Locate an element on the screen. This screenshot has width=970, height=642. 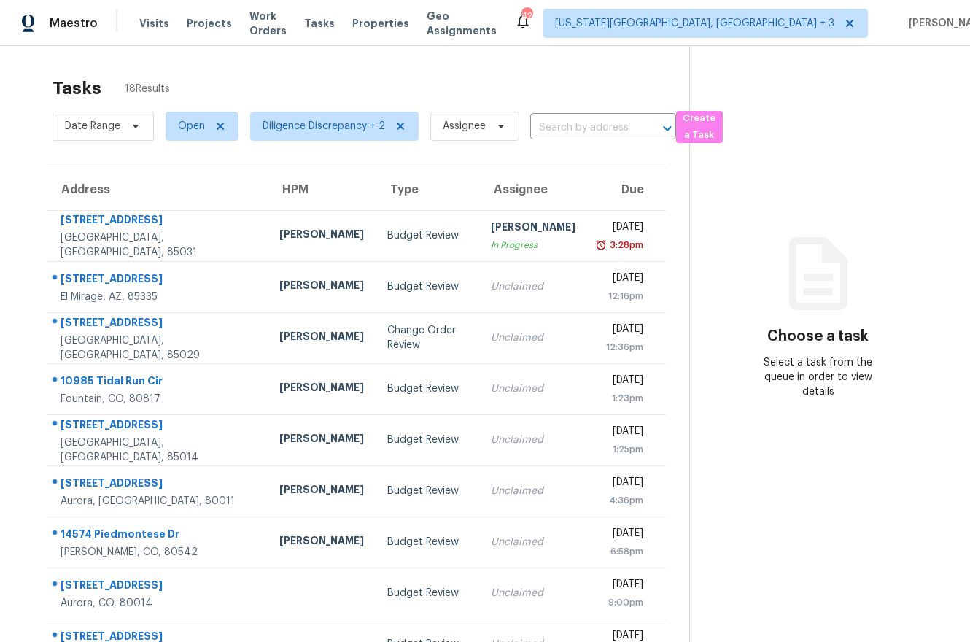
div: 4:36pm is located at coordinates (621, 500).